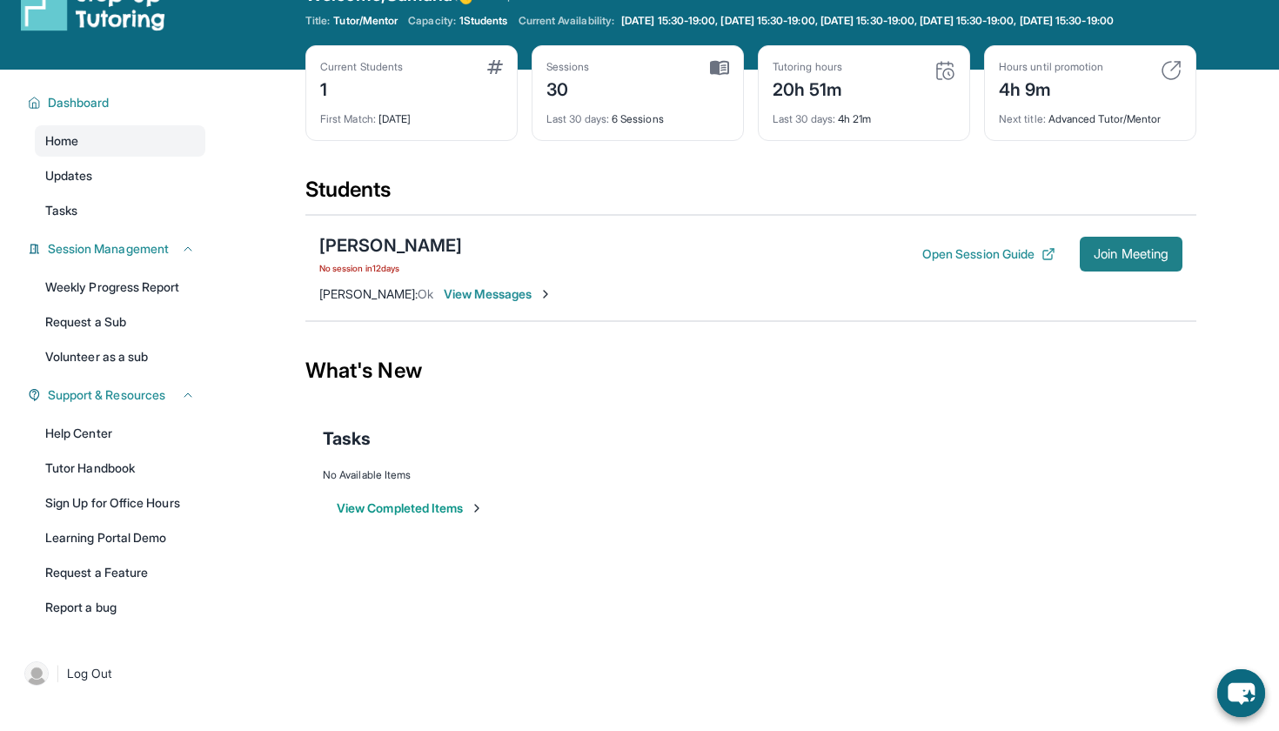  Describe the element at coordinates (1090, 114) in the screenshot. I see `div: Advanced Tutor/Mentor` at that location.